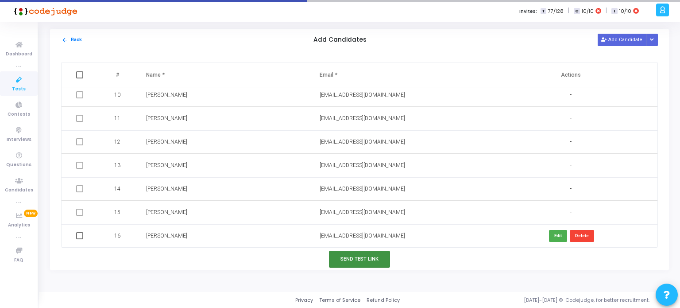 This screenshot has width=680, height=308. I want to click on th: Actions, so click(570, 75).